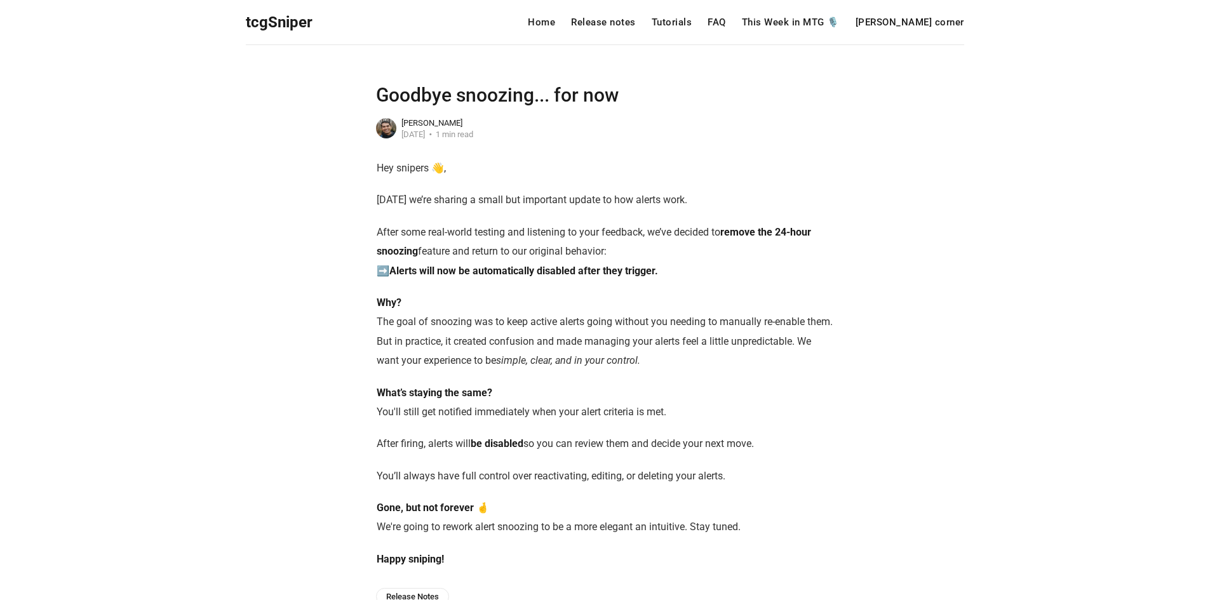 Image resolution: width=1210 pixels, height=600 pixels. I want to click on p: After firing, alerts will so you can review them and decide your next move., so click(606, 444).